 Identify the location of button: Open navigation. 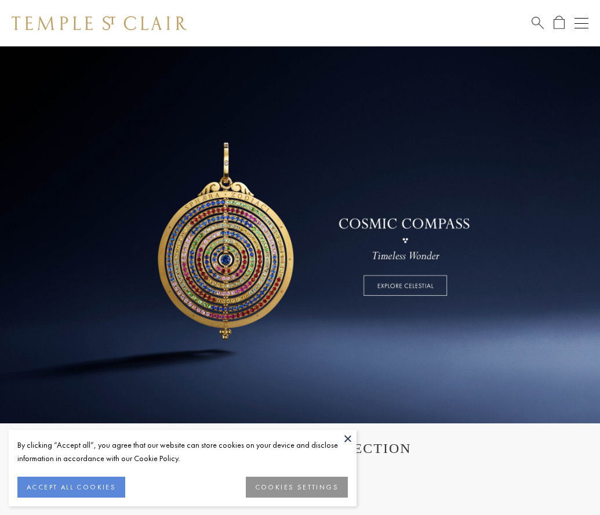
(581, 23).